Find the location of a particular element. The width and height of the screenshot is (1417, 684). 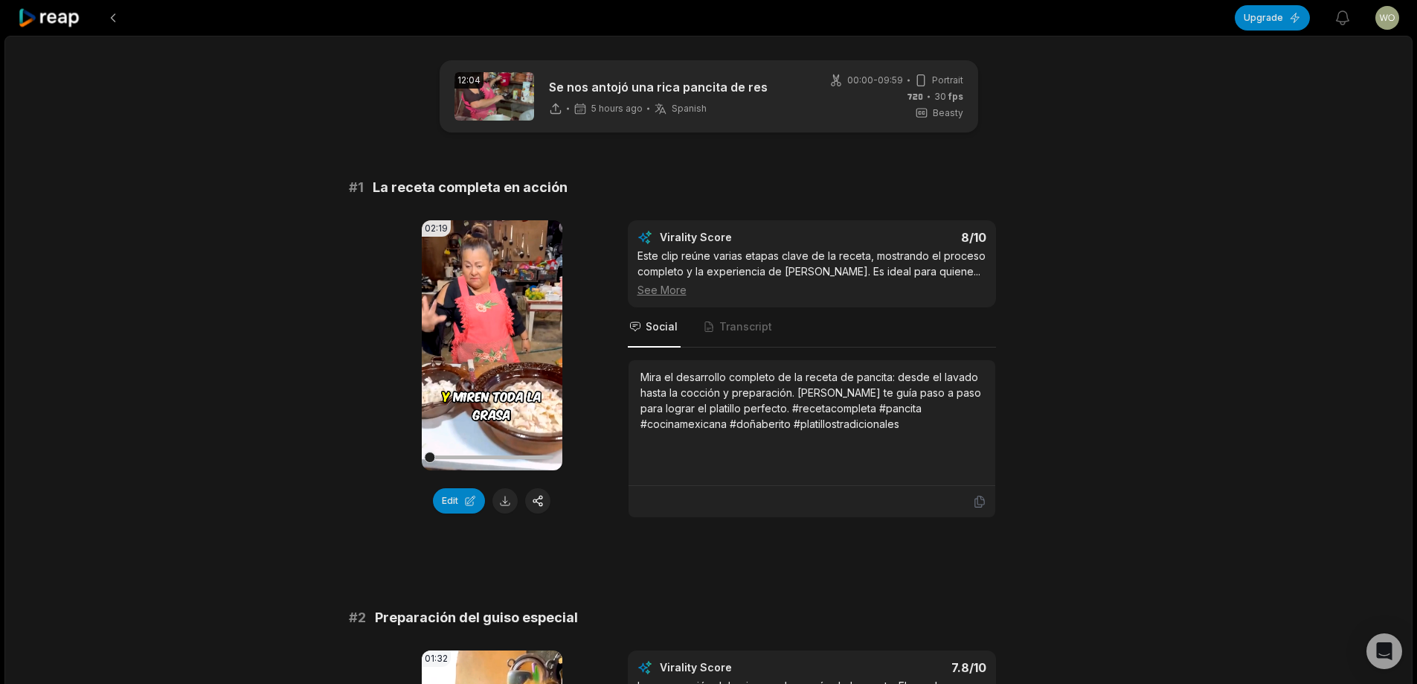

button: Upgrade is located at coordinates (1272, 18).